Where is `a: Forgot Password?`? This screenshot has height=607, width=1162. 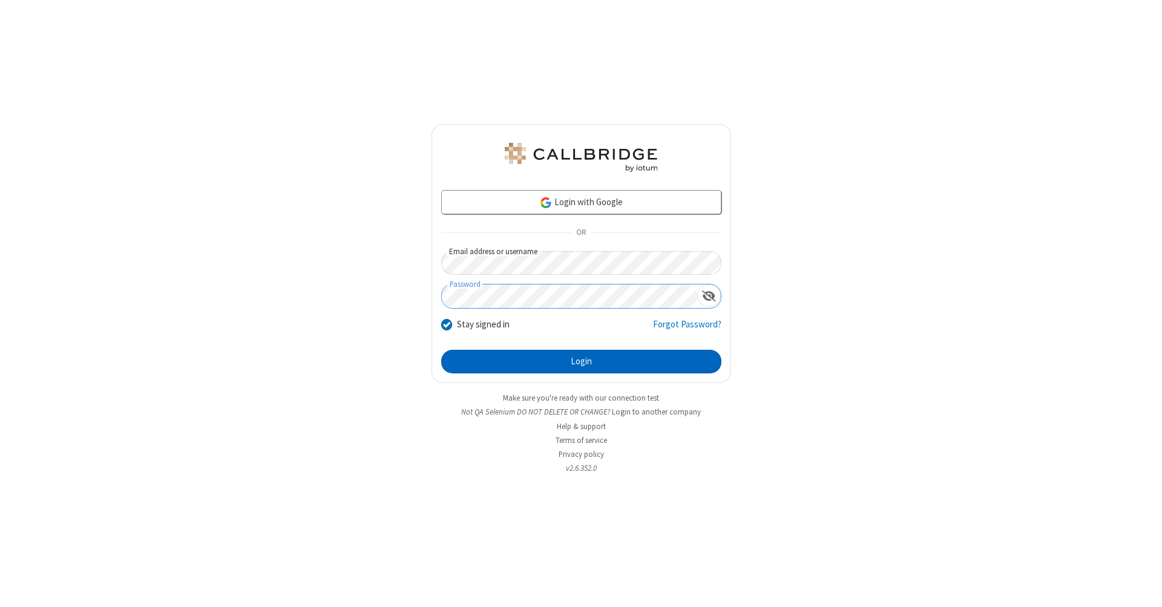
a: Forgot Password? is located at coordinates (687, 329).